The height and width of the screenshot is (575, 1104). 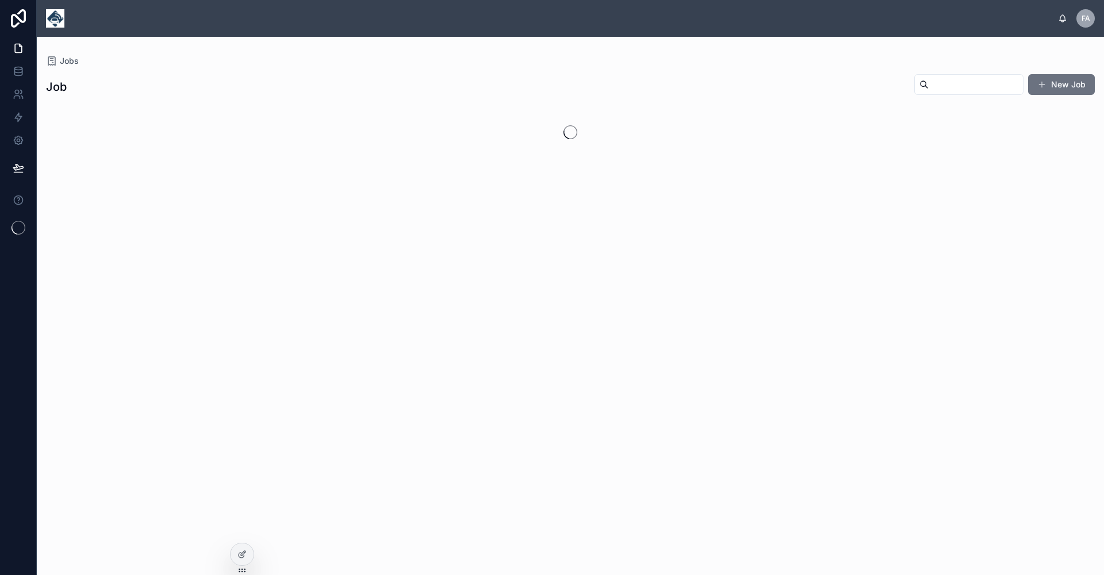 What do you see at coordinates (1062, 85) in the screenshot?
I see `button: New Job` at bounding box center [1062, 85].